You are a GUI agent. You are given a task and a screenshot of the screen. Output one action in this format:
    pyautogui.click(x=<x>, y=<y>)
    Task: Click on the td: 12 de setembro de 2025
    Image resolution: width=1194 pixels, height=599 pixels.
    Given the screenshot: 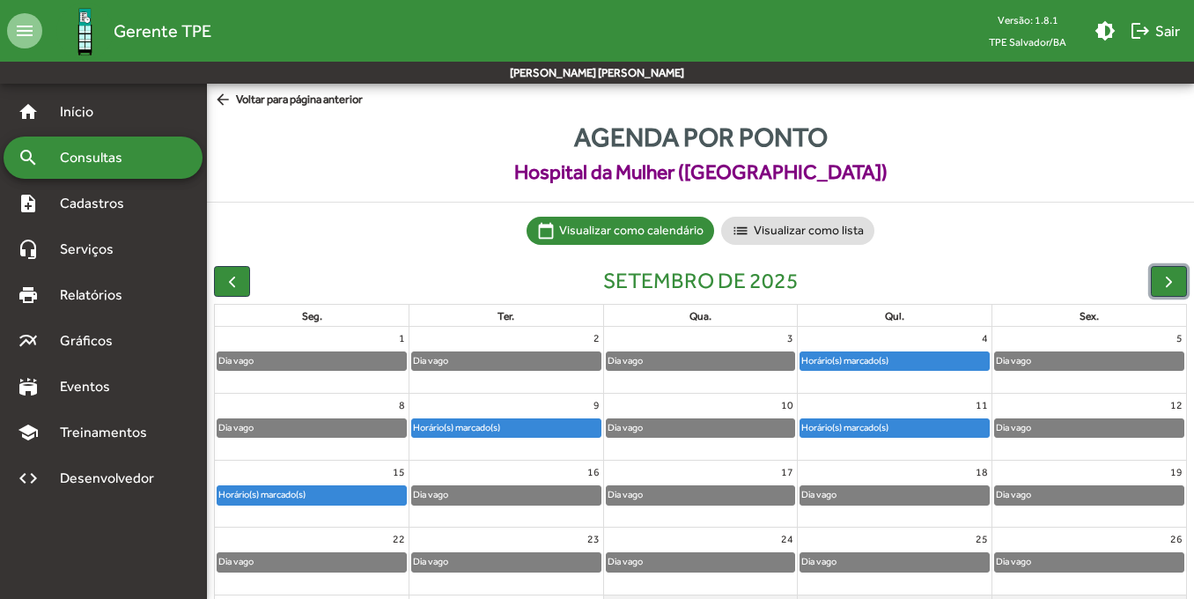 What is the action you would take?
    pyautogui.click(x=1088, y=427)
    